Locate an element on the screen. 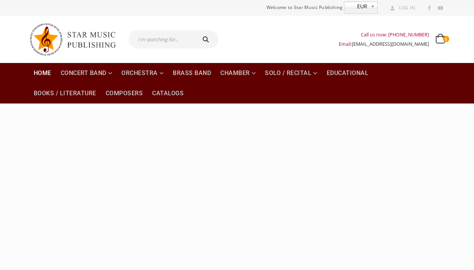  span: 0 is located at coordinates (446, 39).